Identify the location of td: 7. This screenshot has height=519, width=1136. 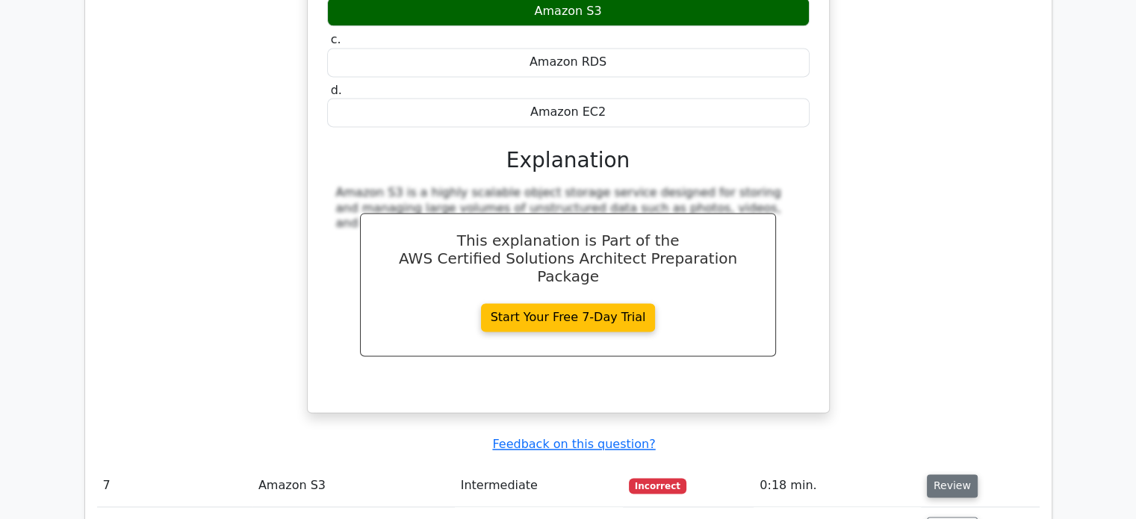
(175, 485).